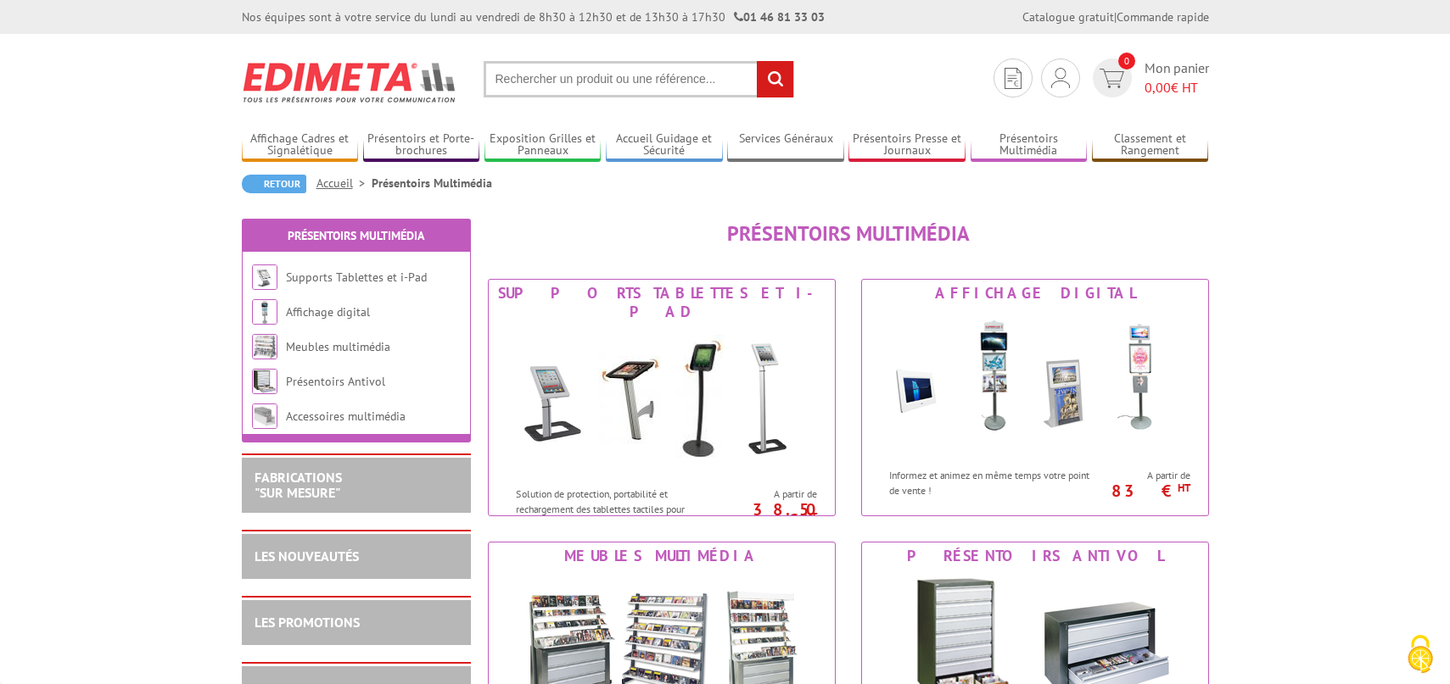 This screenshot has height=684, width=1450. What do you see at coordinates (298, 485) in the screenshot?
I see `a: FABRICATIONS"Sur Mesure"` at bounding box center [298, 485].